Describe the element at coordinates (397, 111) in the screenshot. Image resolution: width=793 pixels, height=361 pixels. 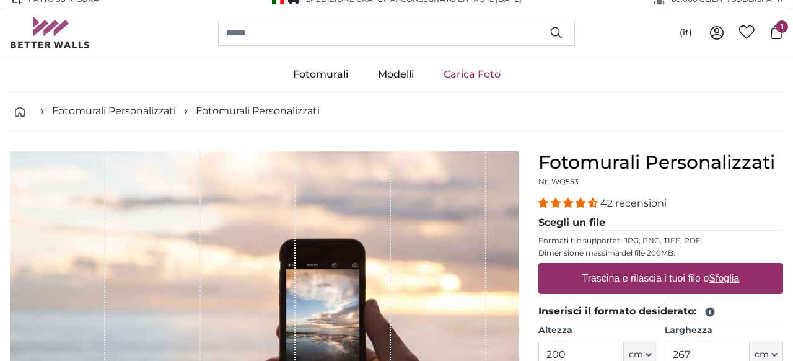
I see `nav: breadcrumbs` at that location.